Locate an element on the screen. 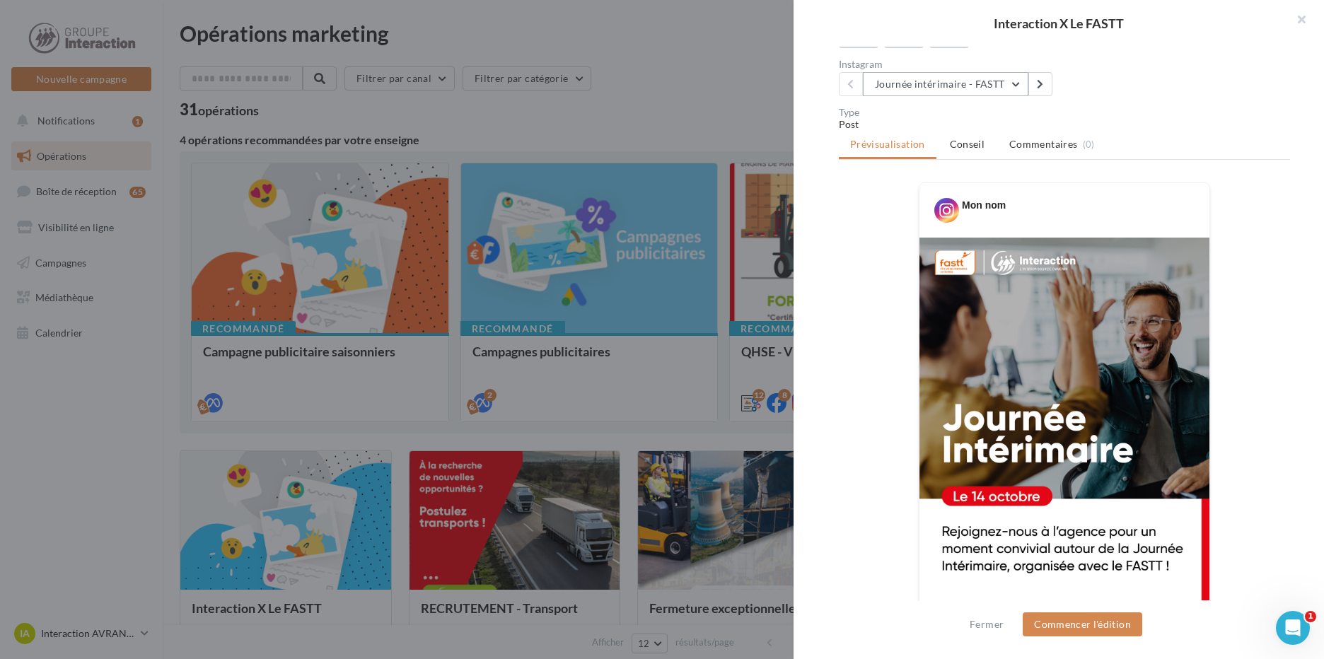  button: Fermer is located at coordinates (987, 625).